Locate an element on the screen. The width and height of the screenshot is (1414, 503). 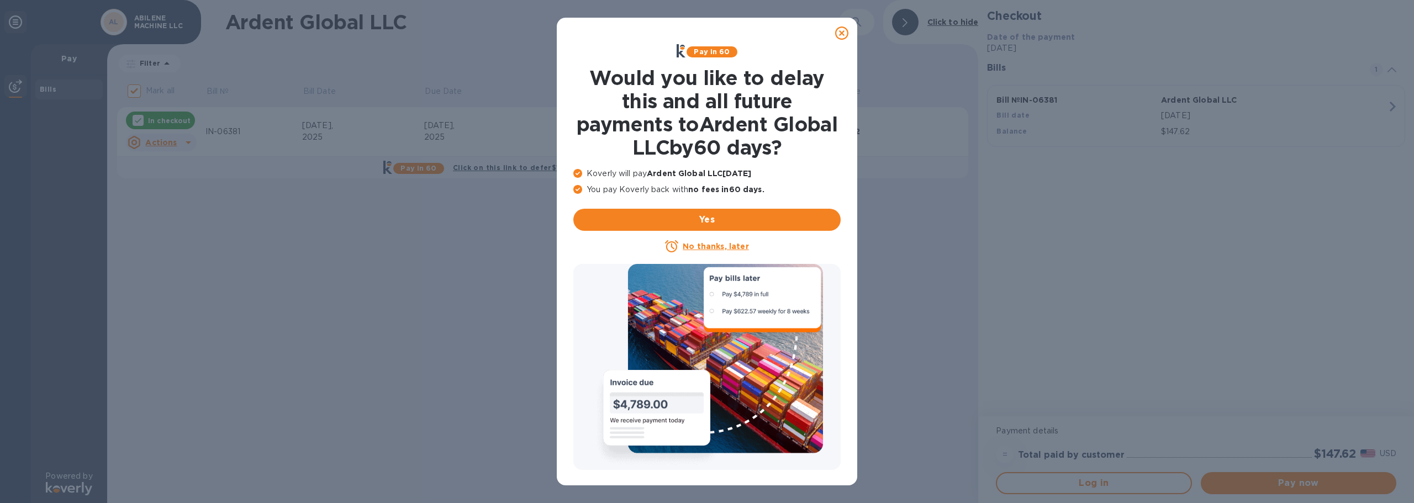
b: no fees in 60 days . is located at coordinates (726, 189).